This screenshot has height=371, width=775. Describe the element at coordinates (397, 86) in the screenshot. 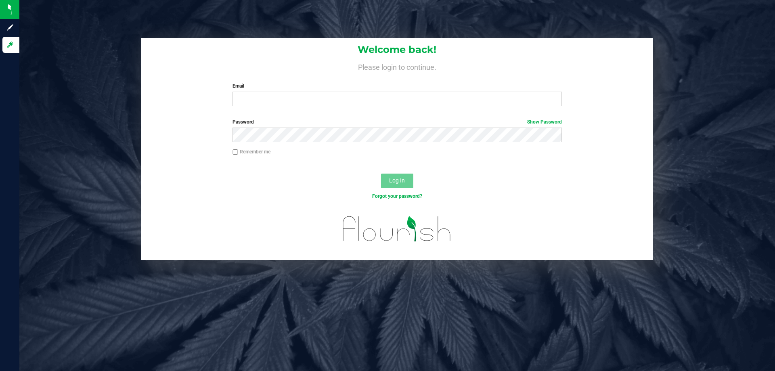

I see `label: Email` at that location.